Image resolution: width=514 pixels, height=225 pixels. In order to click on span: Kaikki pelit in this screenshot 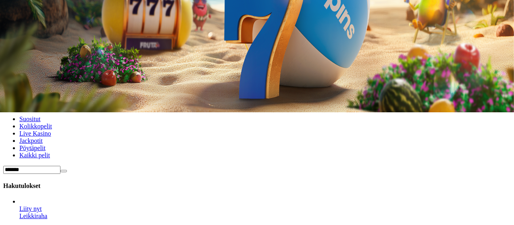, I will do `click(35, 155)`.